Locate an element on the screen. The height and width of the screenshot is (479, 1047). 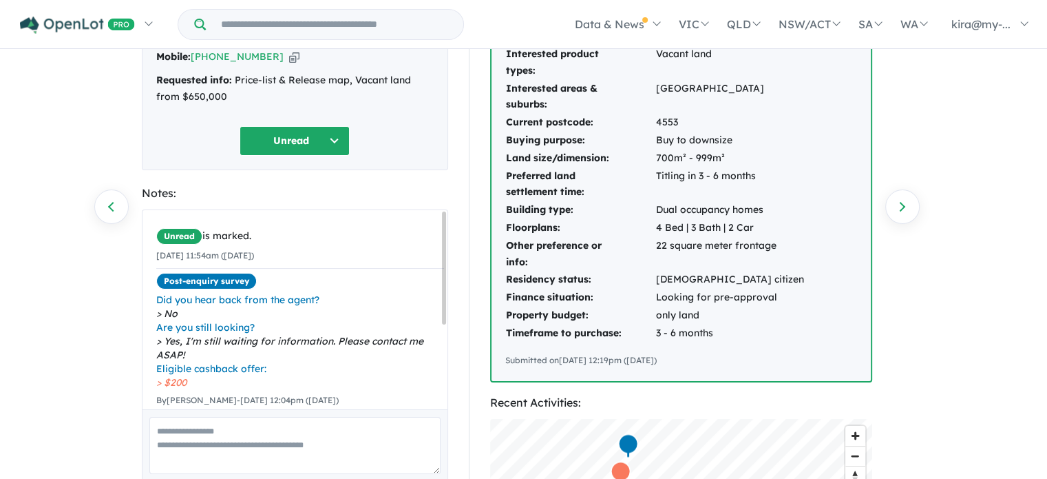
td: 700m² - 999m² is located at coordinates (730, 158).